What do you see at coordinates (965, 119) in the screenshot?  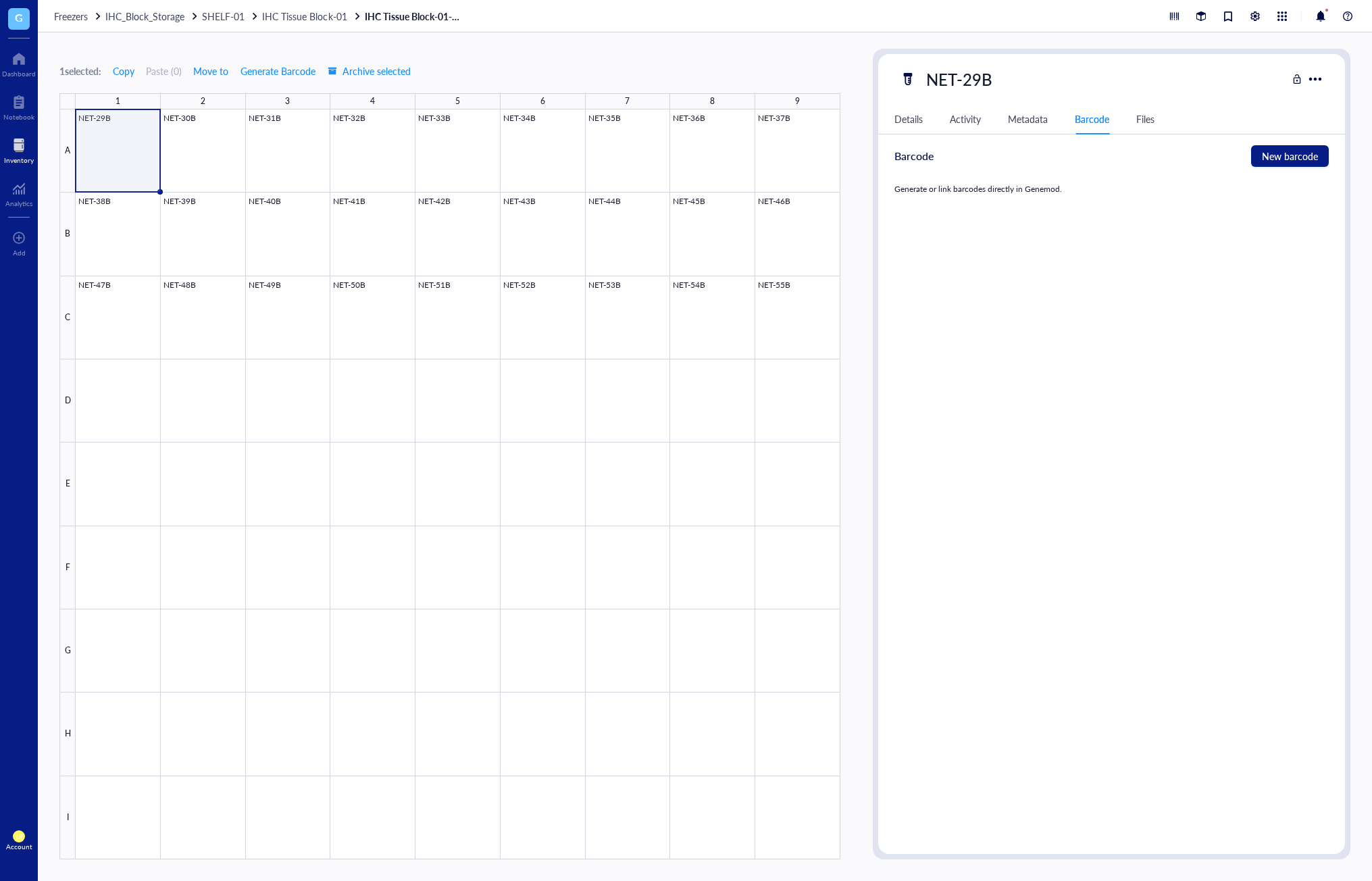 I see `div: Activity` at bounding box center [965, 119].